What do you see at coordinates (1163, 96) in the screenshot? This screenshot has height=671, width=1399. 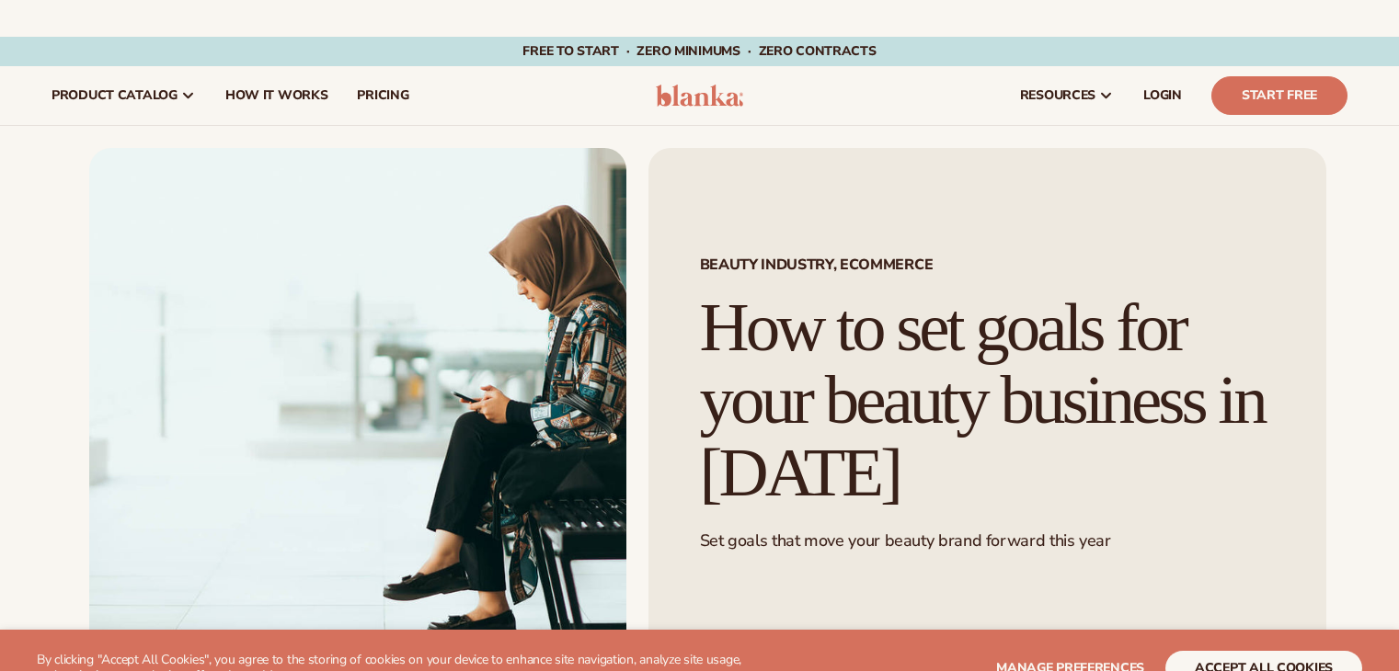 I see `a: LOGIN` at bounding box center [1163, 96].